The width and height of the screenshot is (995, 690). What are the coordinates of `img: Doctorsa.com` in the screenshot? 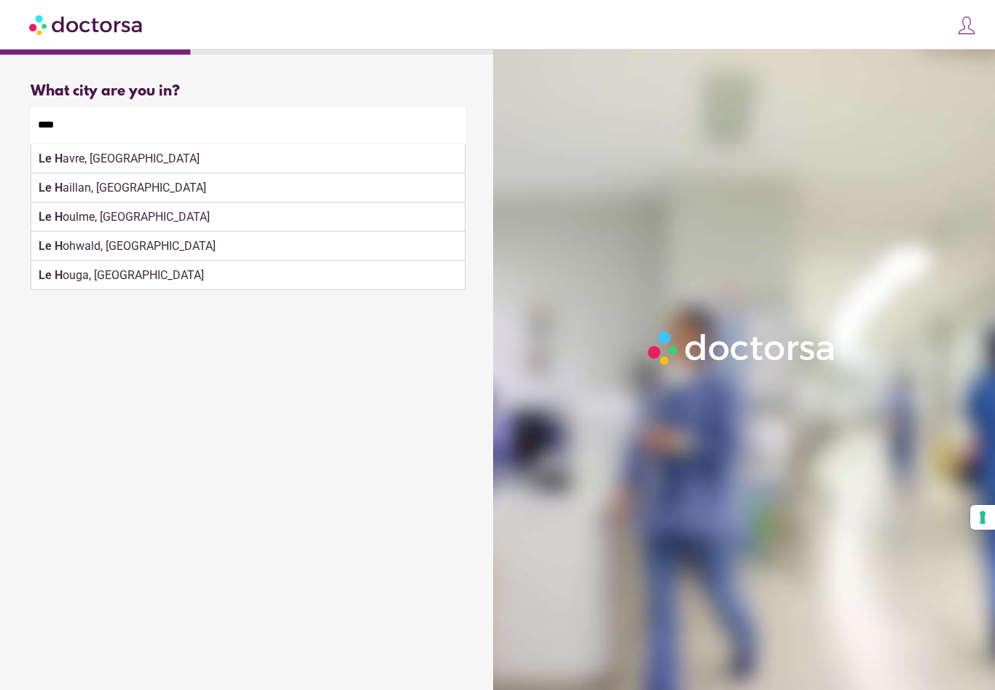 It's located at (87, 24).